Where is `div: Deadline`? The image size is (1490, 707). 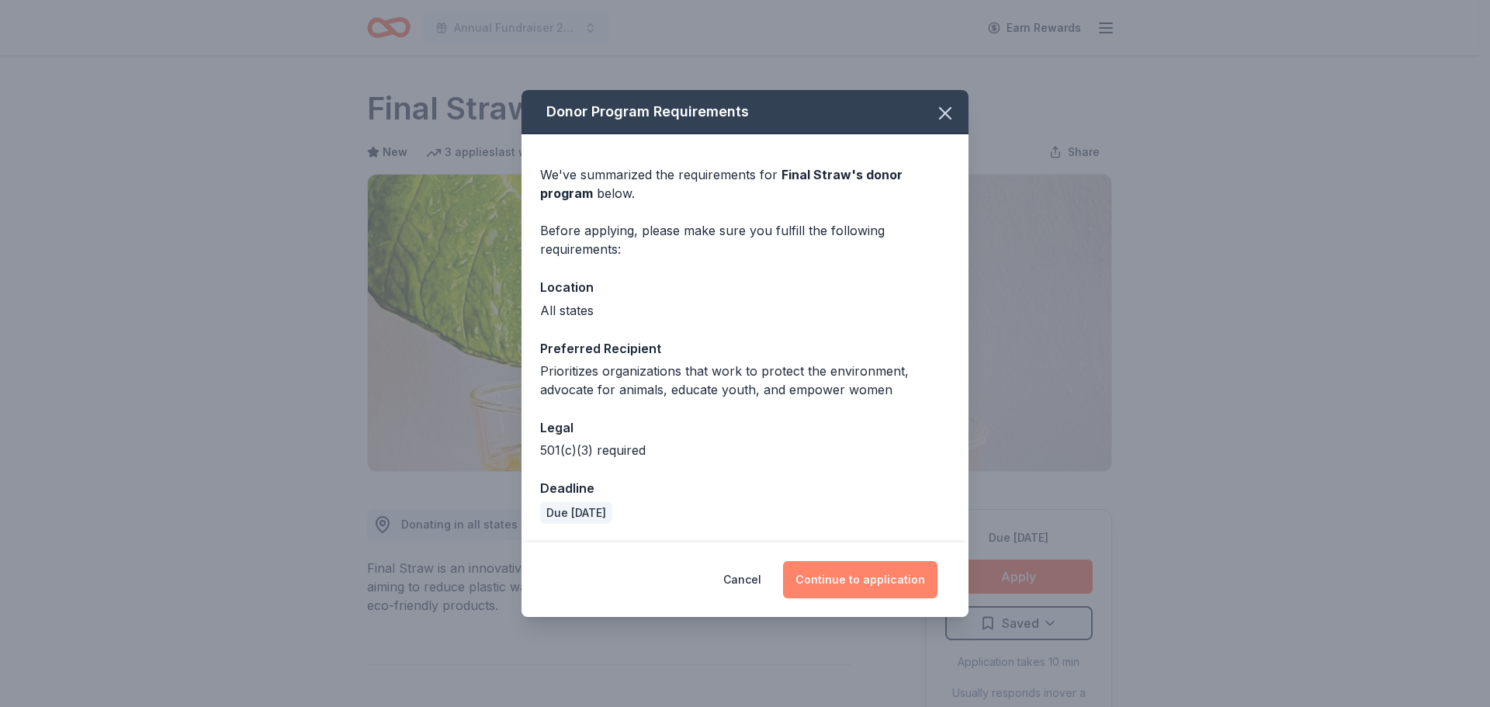
div: Deadline is located at coordinates (745, 488).